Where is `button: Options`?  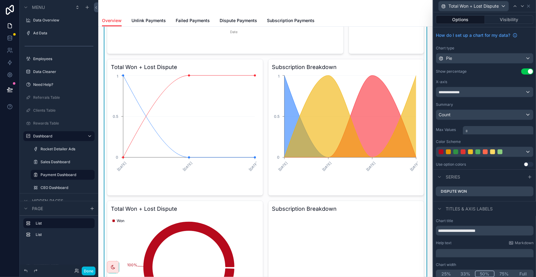
button: Options is located at coordinates (460, 20).